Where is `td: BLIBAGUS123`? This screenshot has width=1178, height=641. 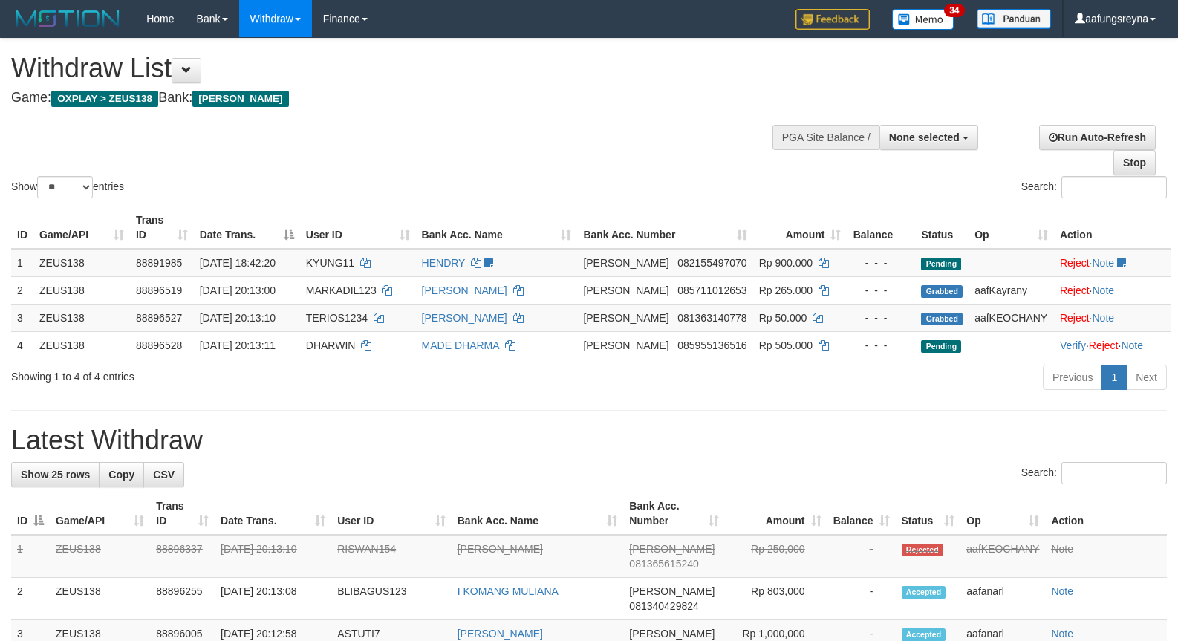
td: BLIBAGUS123 is located at coordinates (392, 599).